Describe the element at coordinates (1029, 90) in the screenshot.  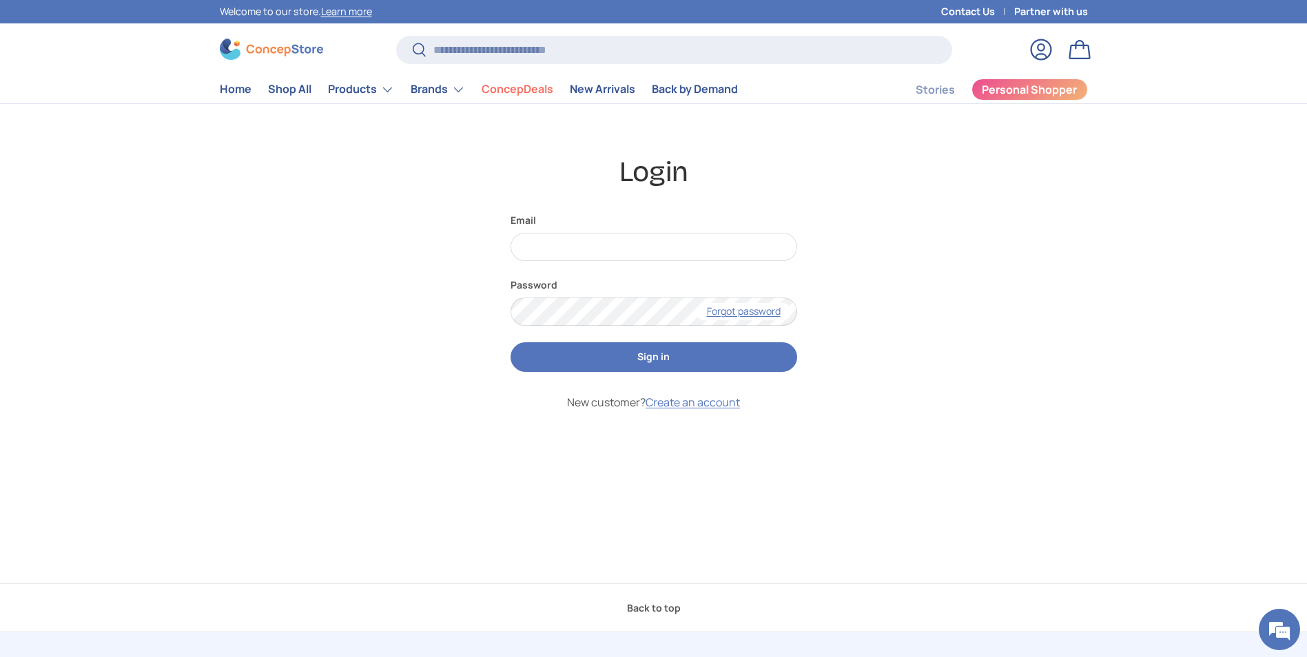
I see `a: Personal Shopper` at that location.